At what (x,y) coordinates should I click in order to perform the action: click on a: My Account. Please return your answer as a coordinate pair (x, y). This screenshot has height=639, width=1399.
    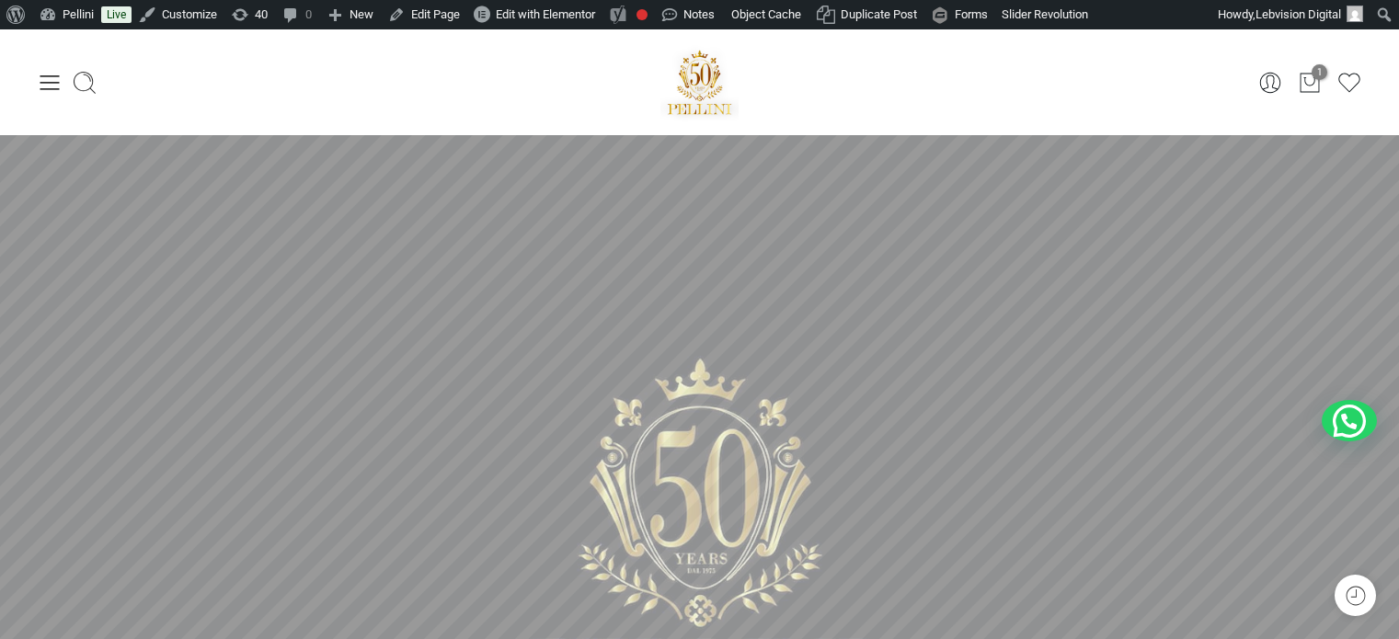
    Looking at the image, I should click on (1270, 83).